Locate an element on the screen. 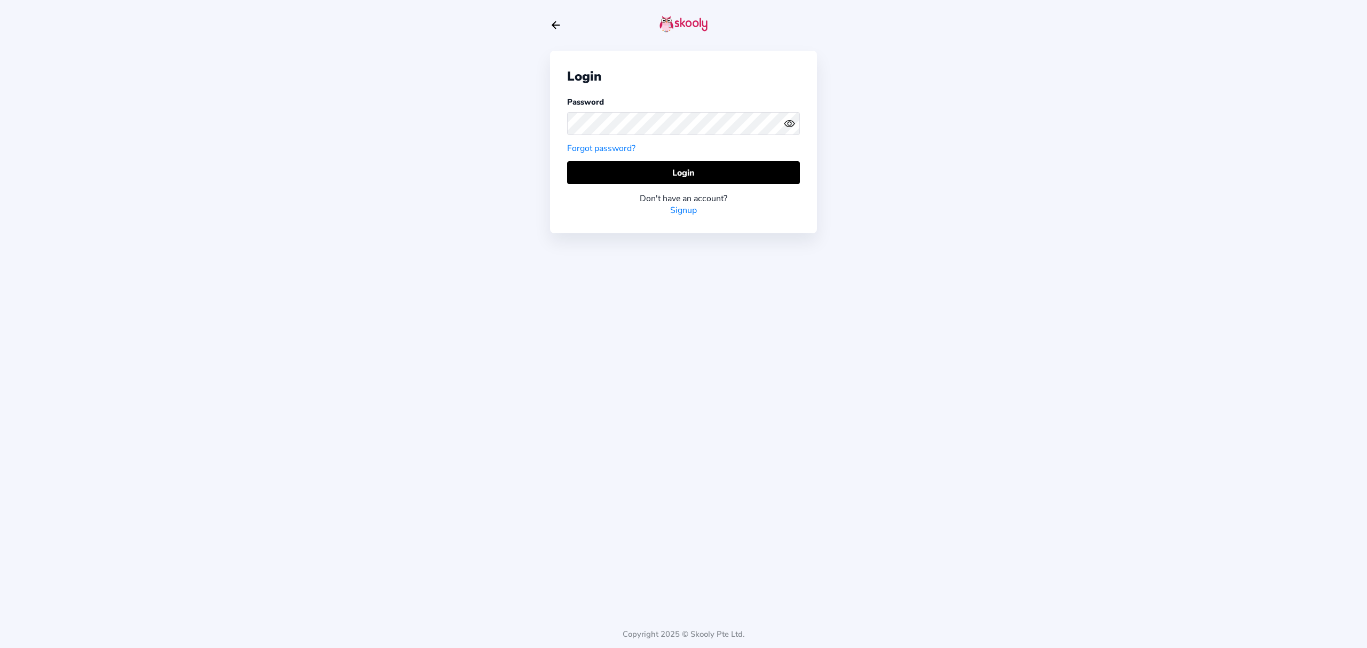  img: skooly-logo.png is located at coordinates (684, 24).